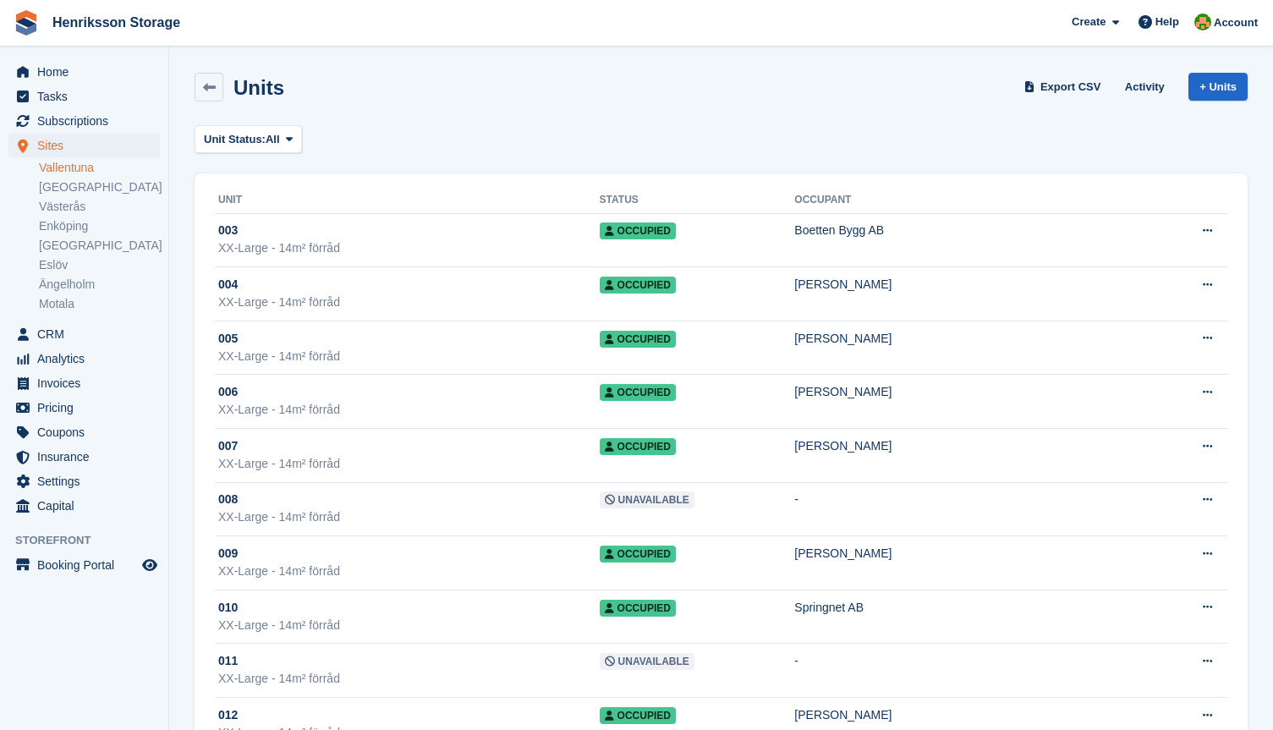 The width and height of the screenshot is (1273, 730). I want to click on a: Export CSV, so click(1064, 86).